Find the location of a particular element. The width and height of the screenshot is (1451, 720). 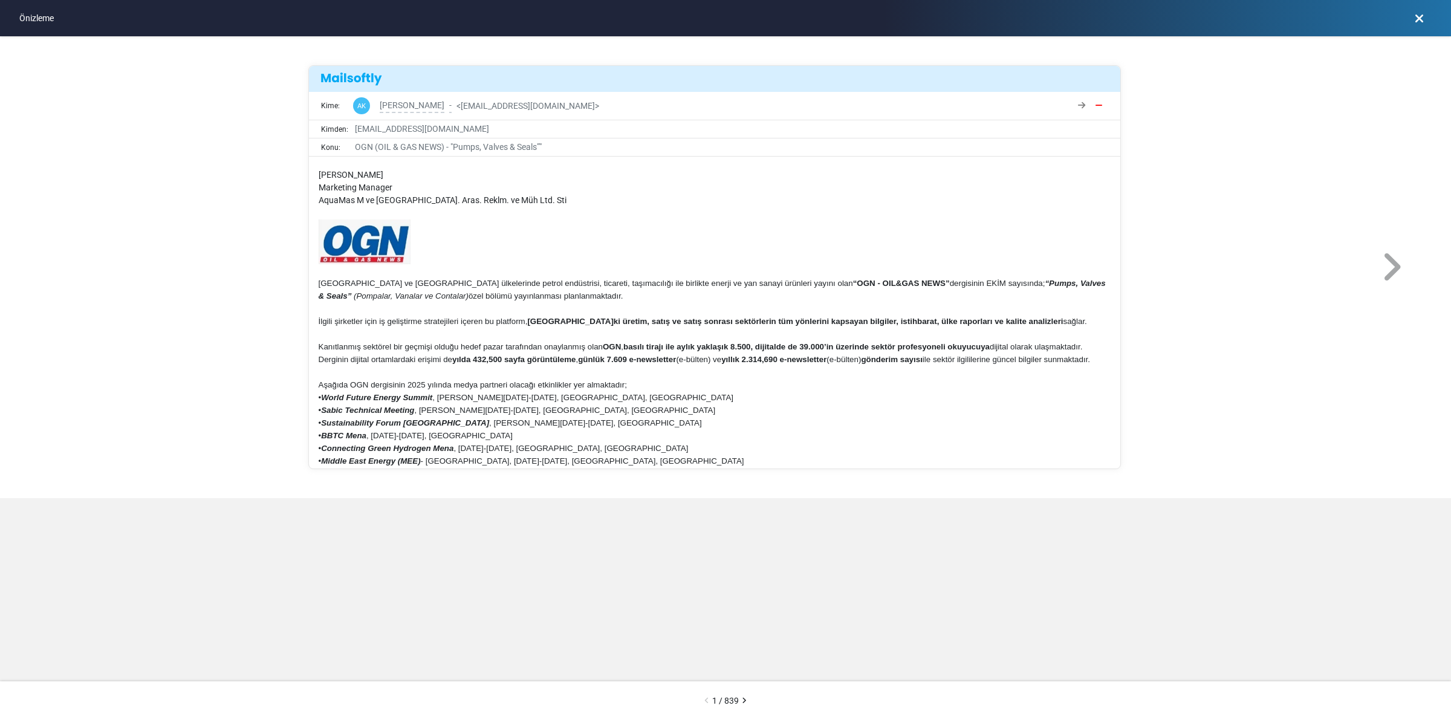

b: yılda 432,500 sayfa görüntüleme is located at coordinates (514, 359).